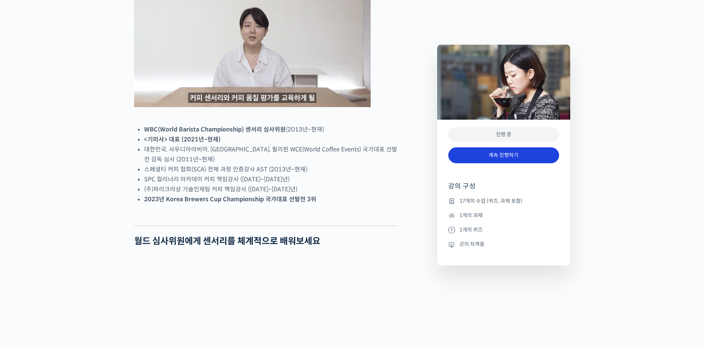 The height and width of the screenshot is (349, 704). What do you see at coordinates (26, 248) in the screenshot?
I see `span: 홈` at bounding box center [26, 248].